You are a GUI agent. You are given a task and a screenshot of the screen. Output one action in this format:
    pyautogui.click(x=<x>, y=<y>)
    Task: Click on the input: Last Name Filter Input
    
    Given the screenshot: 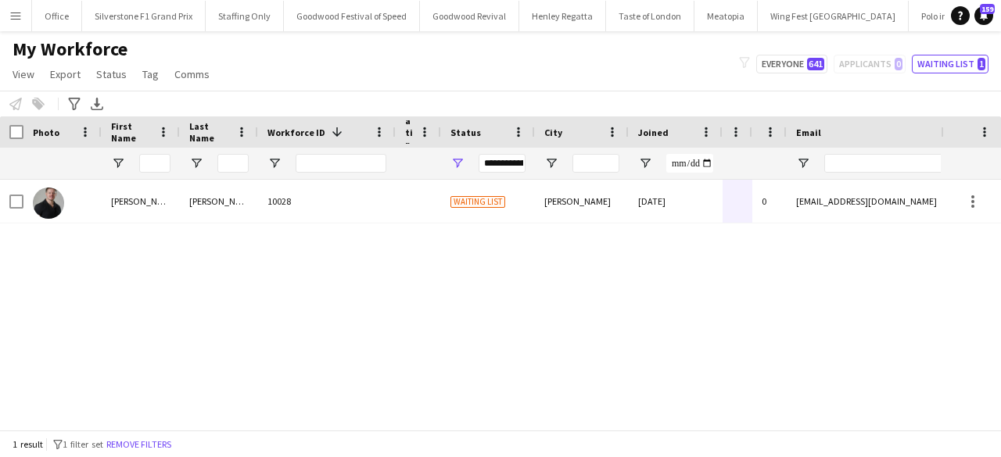 What is the action you would take?
    pyautogui.click(x=233, y=163)
    